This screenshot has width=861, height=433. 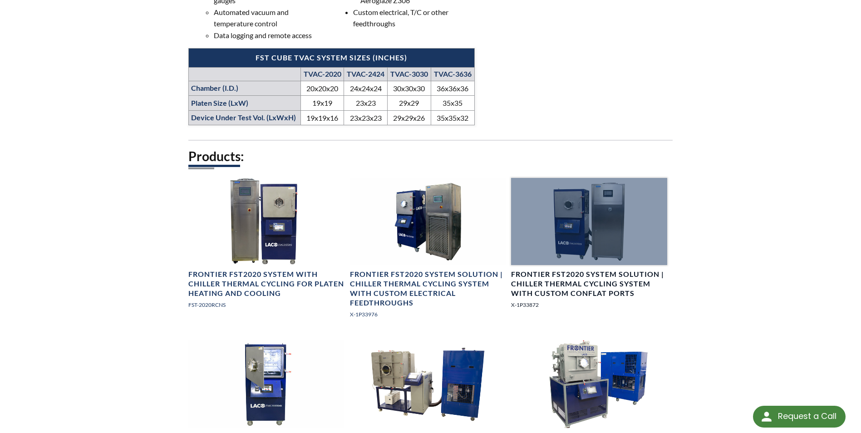 What do you see at coordinates (452, 118) in the screenshot?
I see `td: 35x35x32` at bounding box center [452, 118].